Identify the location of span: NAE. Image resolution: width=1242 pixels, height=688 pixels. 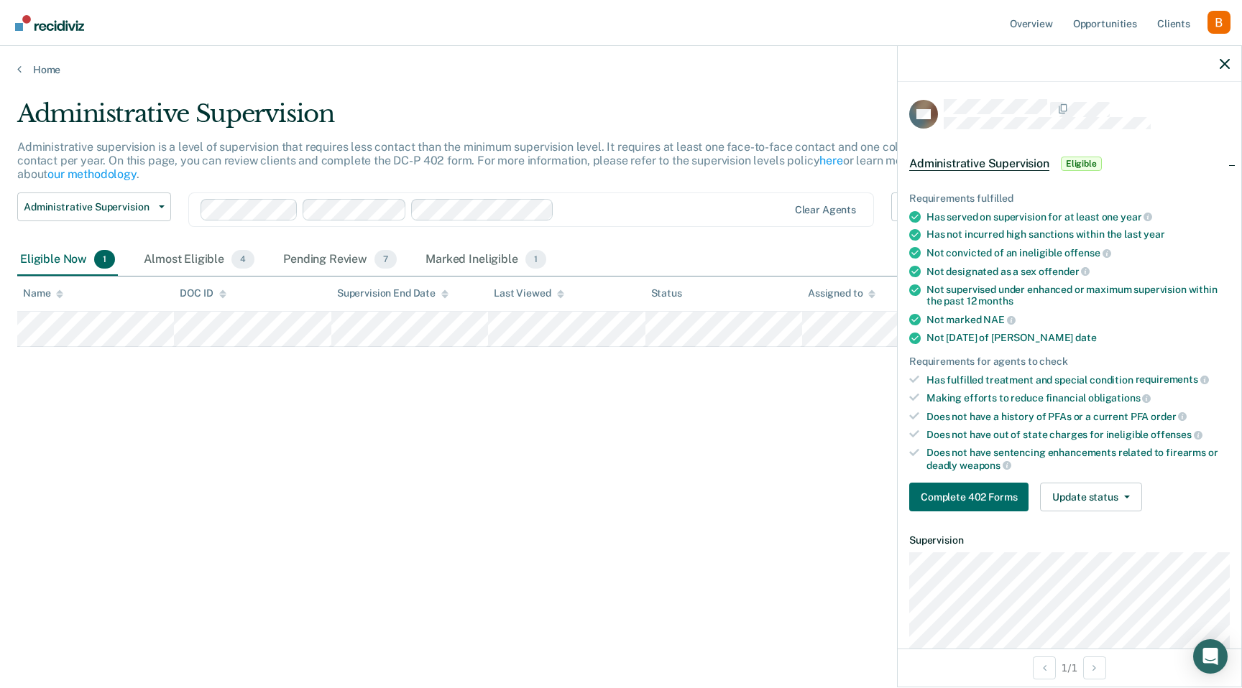
(999, 320).